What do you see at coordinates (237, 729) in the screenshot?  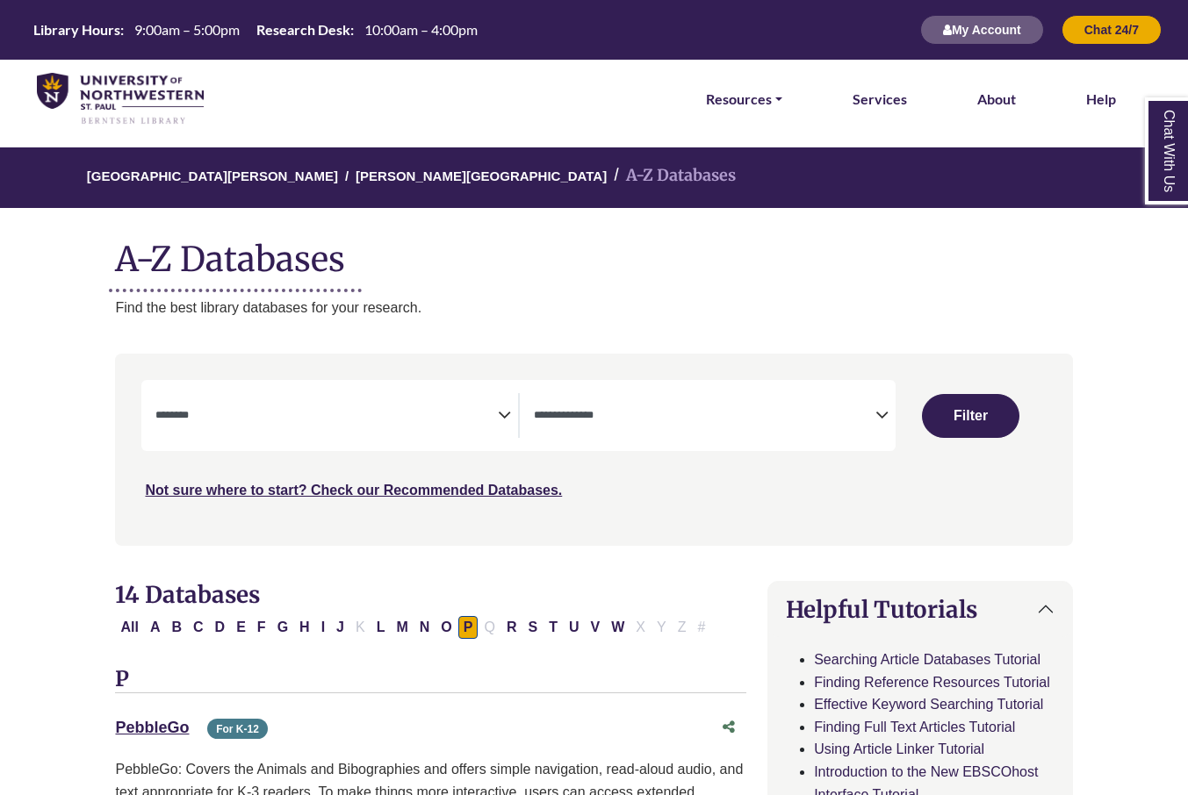 I see `span: For K-12` at bounding box center [237, 729].